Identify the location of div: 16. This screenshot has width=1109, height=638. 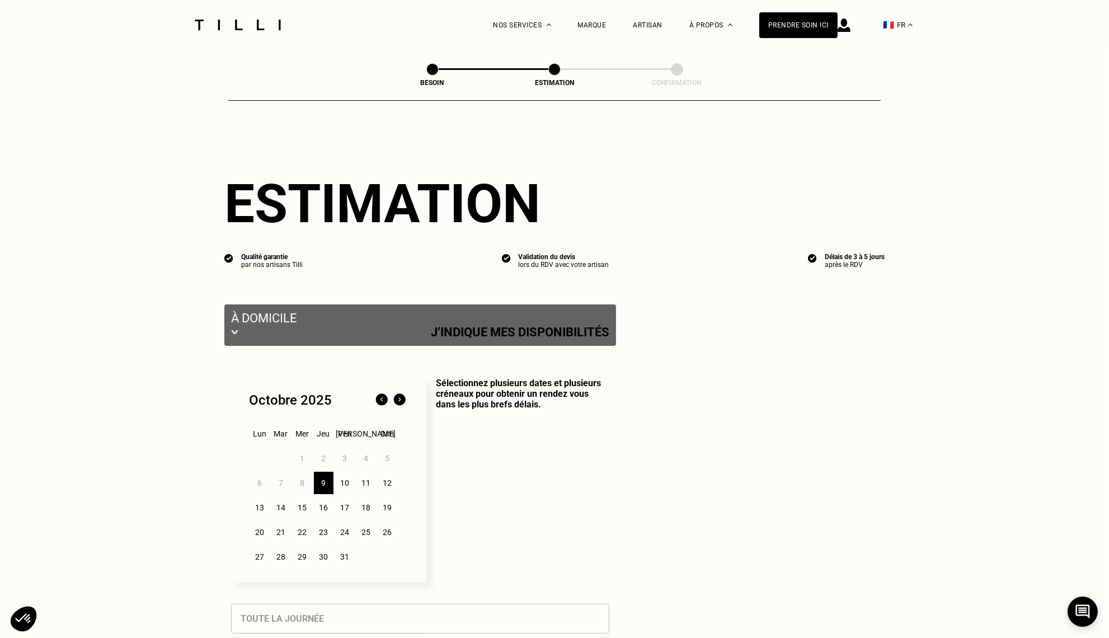
(323, 508).